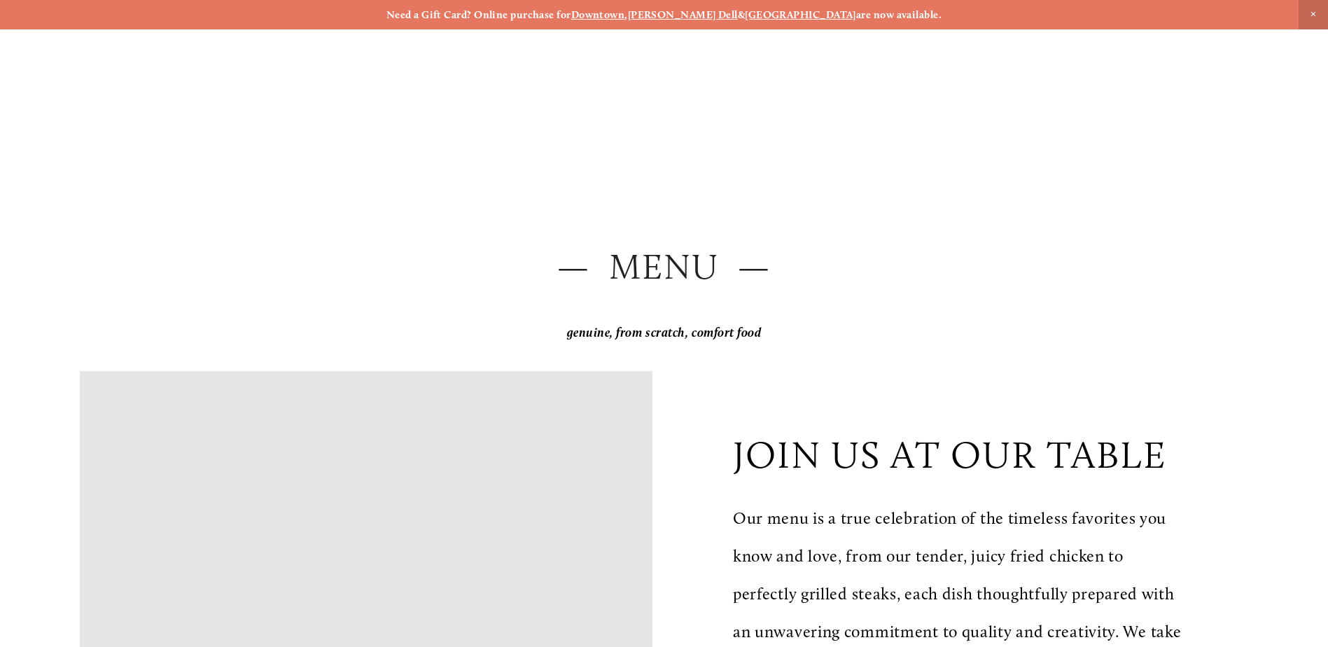 Image resolution: width=1328 pixels, height=647 pixels. What do you see at coordinates (950, 454) in the screenshot?
I see `p: join us at our table` at bounding box center [950, 454].